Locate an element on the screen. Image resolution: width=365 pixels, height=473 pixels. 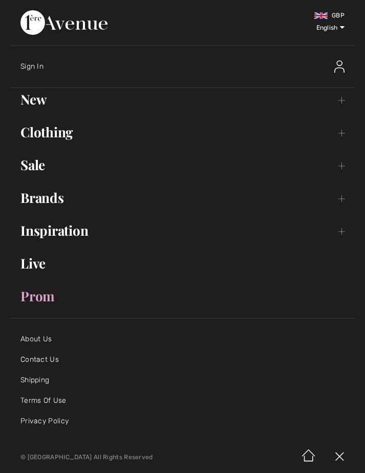
a: Brands is located at coordinates (182, 198).